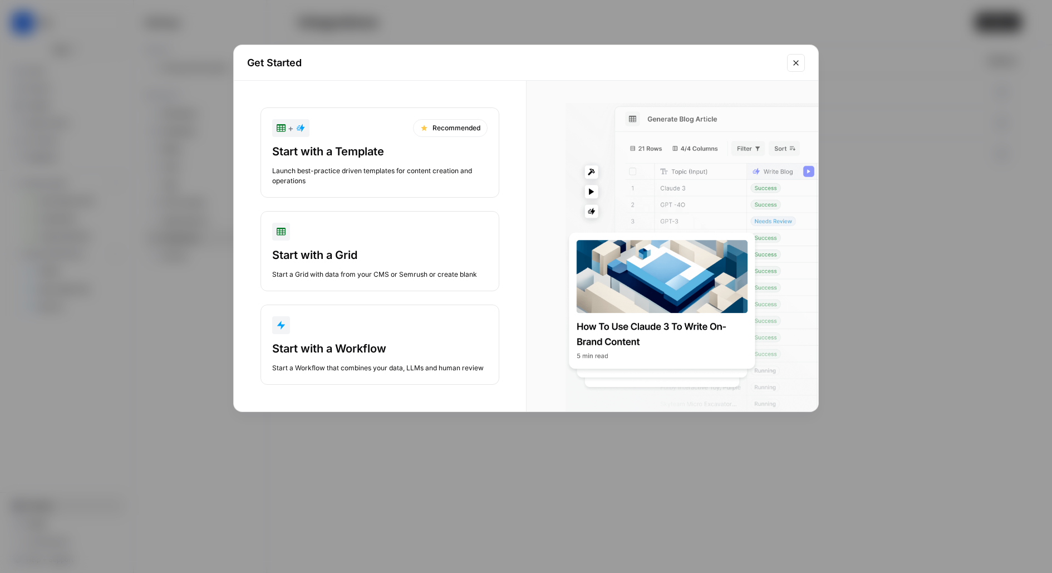 Image resolution: width=1052 pixels, height=573 pixels. I want to click on button: Close modal, so click(796, 63).